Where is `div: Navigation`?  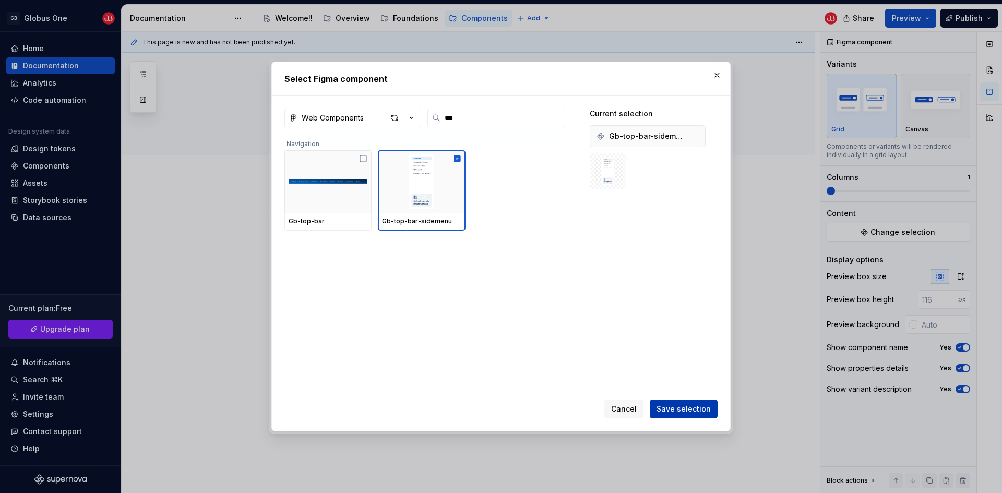 div: Navigation is located at coordinates (422, 142).